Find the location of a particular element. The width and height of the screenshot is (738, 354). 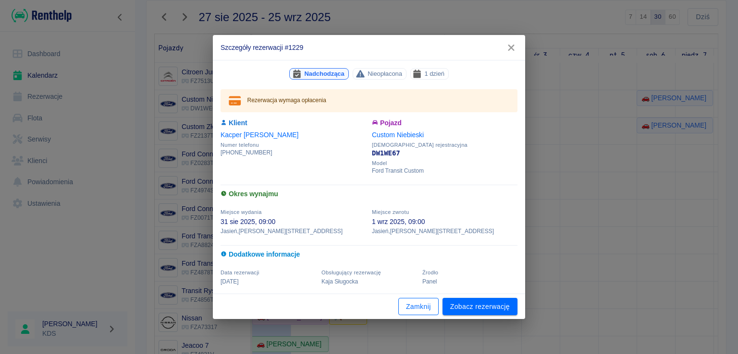

p: Ford Transit Custom is located at coordinates (444, 171).